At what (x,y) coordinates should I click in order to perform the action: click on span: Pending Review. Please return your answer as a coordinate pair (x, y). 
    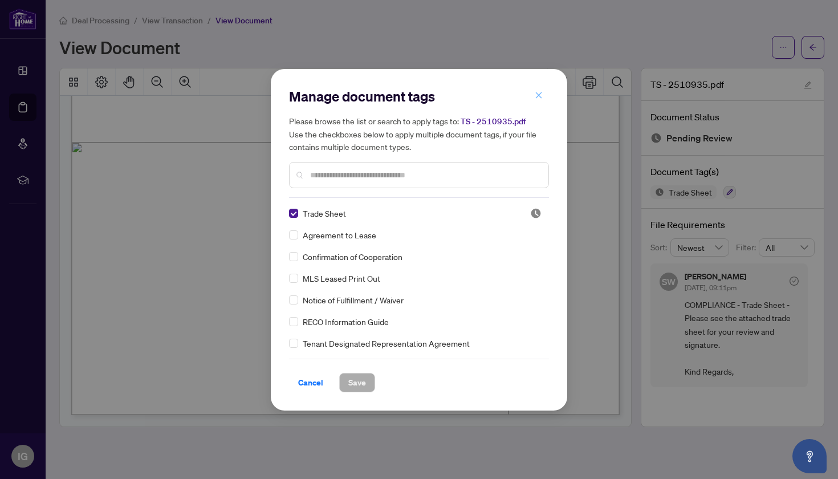
    Looking at the image, I should click on (536, 213).